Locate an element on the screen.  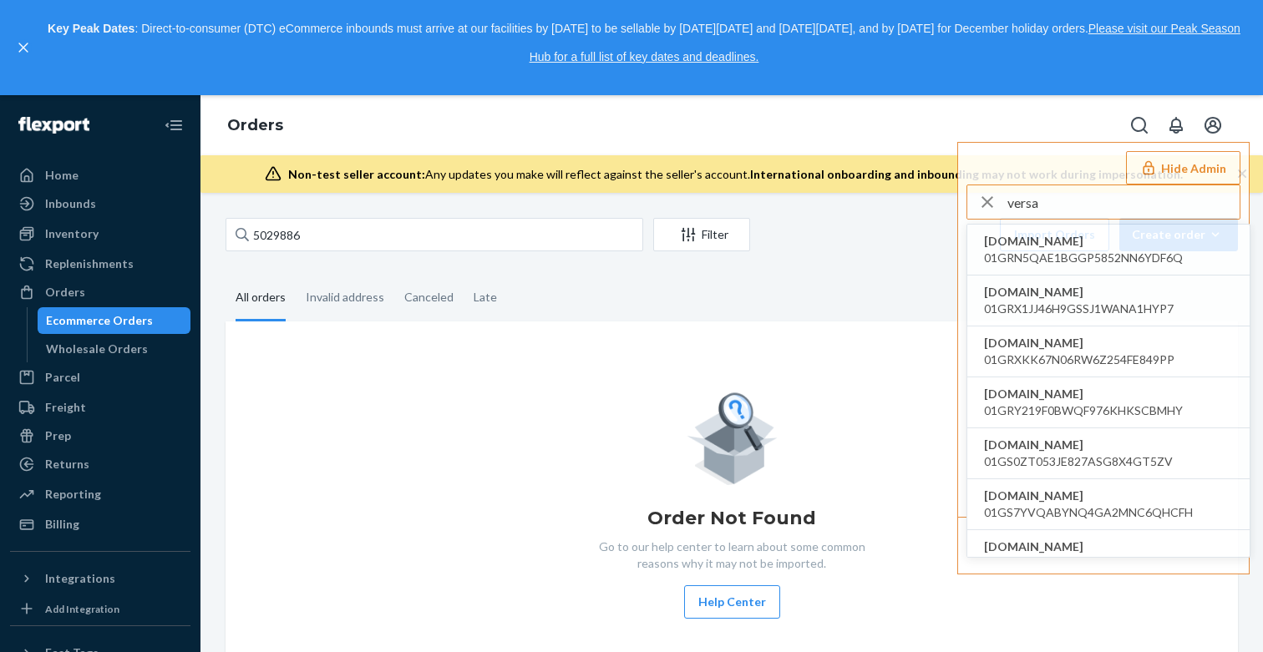
p: Go to our help center to learn about some common reasons why it may not be imported. is located at coordinates (732, 555).